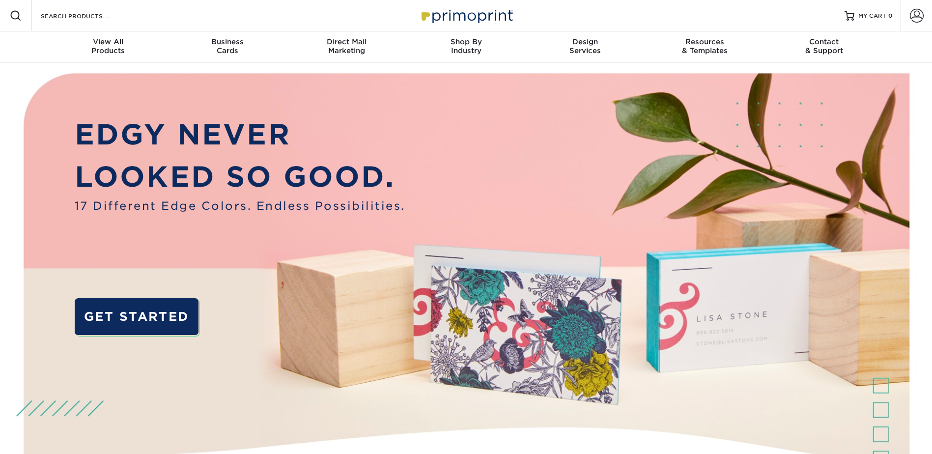 The width and height of the screenshot is (932, 454). I want to click on span: Contact, so click(824, 42).